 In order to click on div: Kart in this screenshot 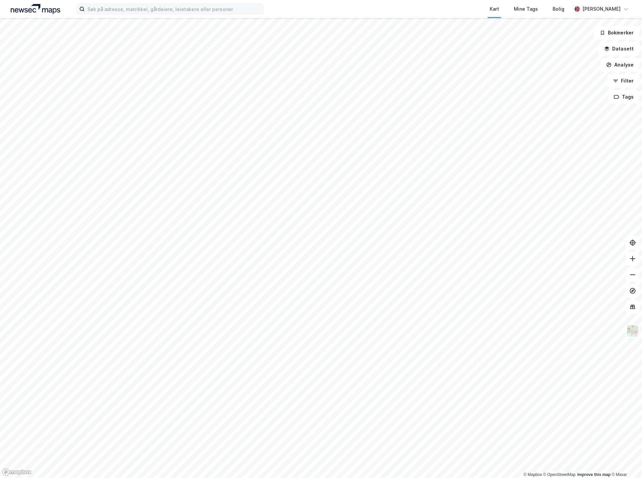, I will do `click(494, 9)`.